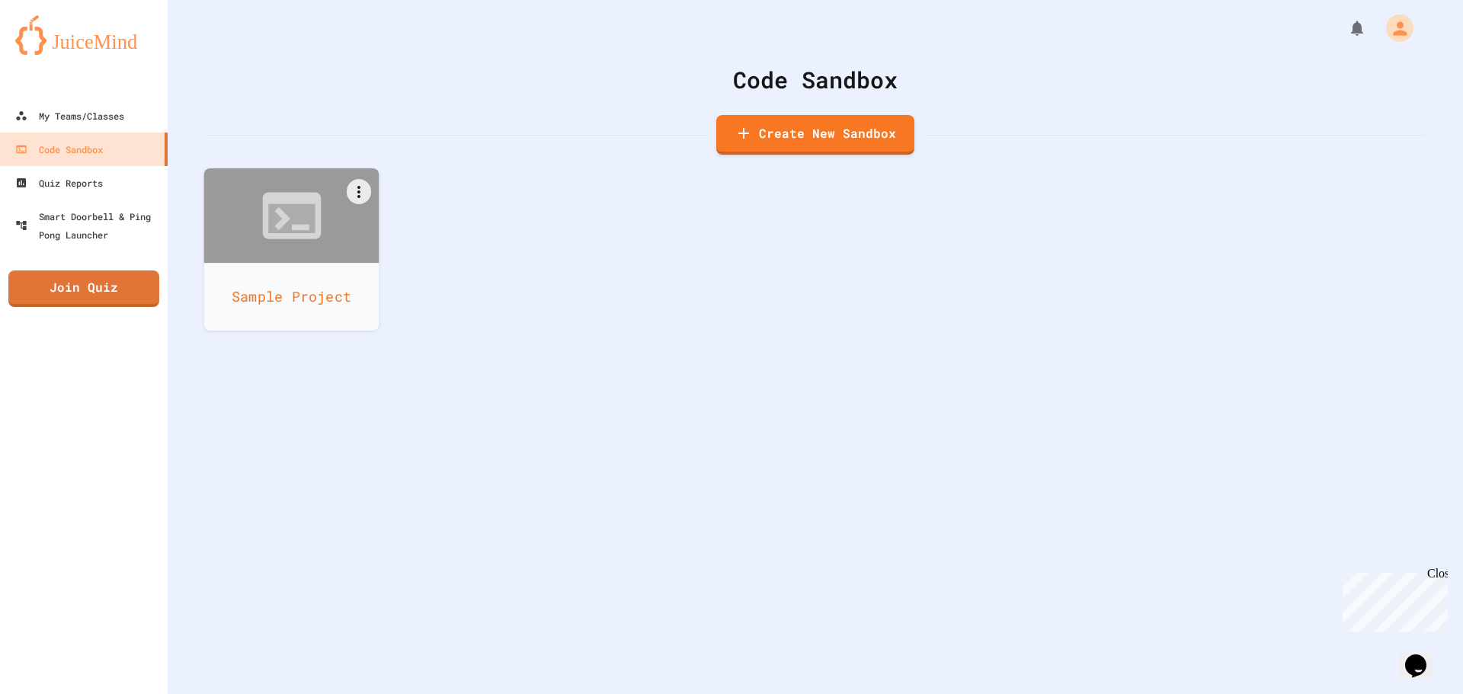 The image size is (1463, 694). Describe the element at coordinates (56, 51) in the screenshot. I see `div: Chat with us now!Close` at that location.